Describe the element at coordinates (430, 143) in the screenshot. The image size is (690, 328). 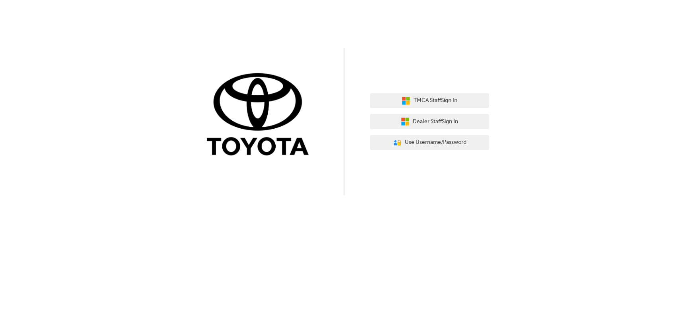
I see `button: Use Username/Password` at that location.